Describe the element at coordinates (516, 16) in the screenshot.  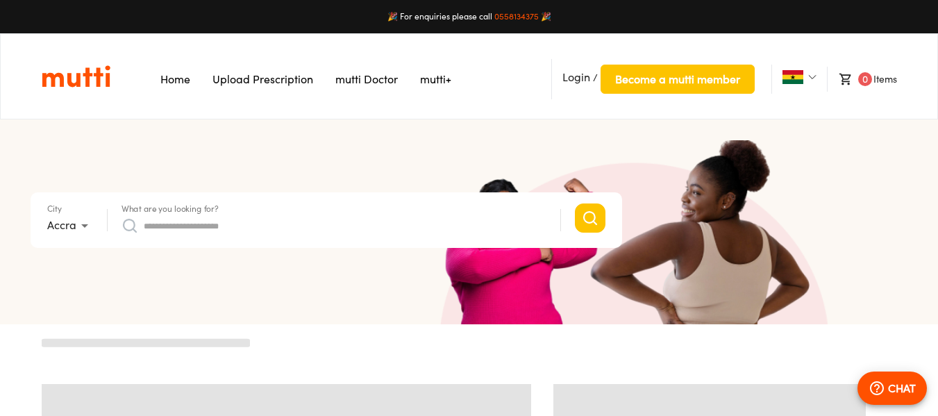
I see `a: 0558134375` at that location.